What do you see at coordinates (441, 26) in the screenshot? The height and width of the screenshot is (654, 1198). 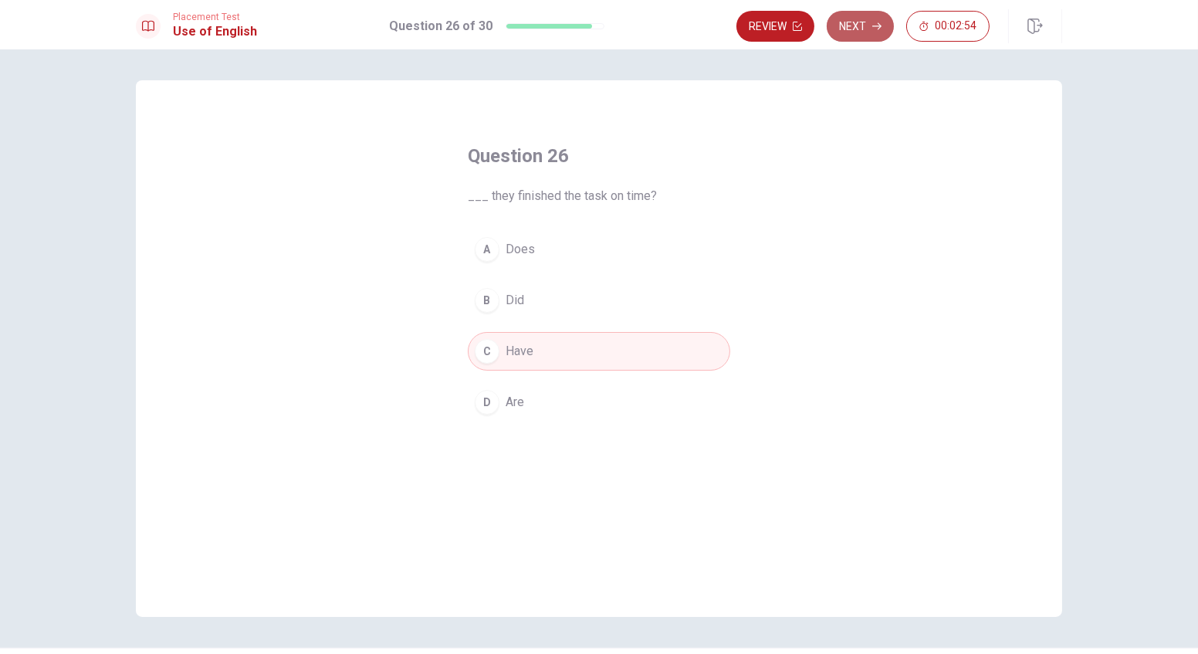 I see `h1: Question 26 of 30` at bounding box center [441, 26].